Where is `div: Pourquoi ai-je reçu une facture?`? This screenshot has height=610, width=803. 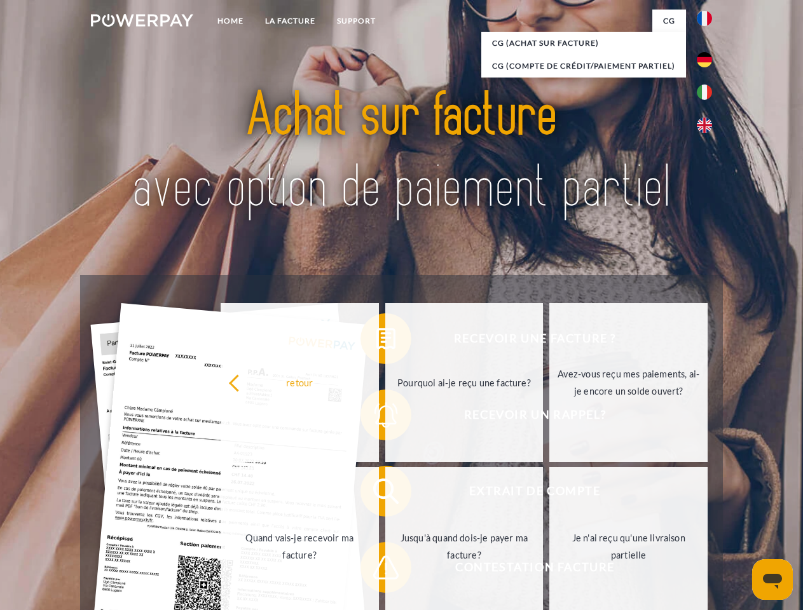
div: Pourquoi ai-je reçu une facture? is located at coordinates (464, 382).